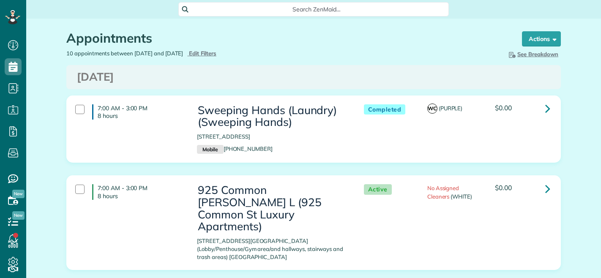 The width and height of the screenshot is (601, 278). I want to click on h3: Sweeping Hands (Laundry) (Sweeping Hands), so click(272, 116).